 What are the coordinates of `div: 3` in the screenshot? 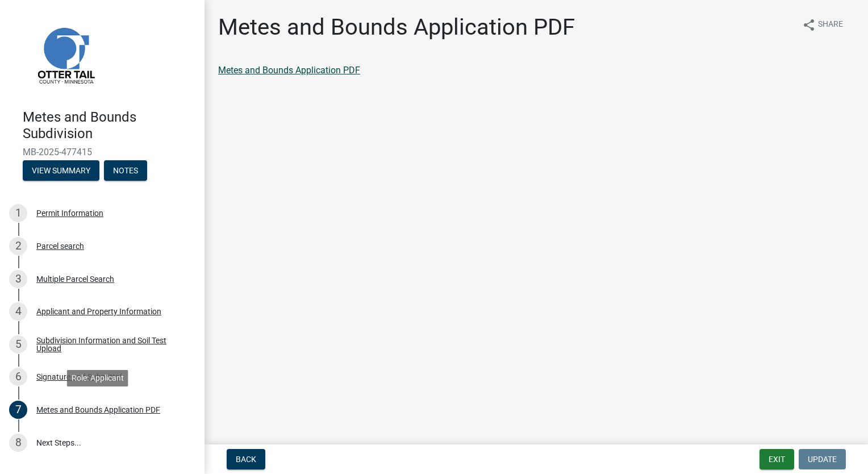 It's located at (18, 279).